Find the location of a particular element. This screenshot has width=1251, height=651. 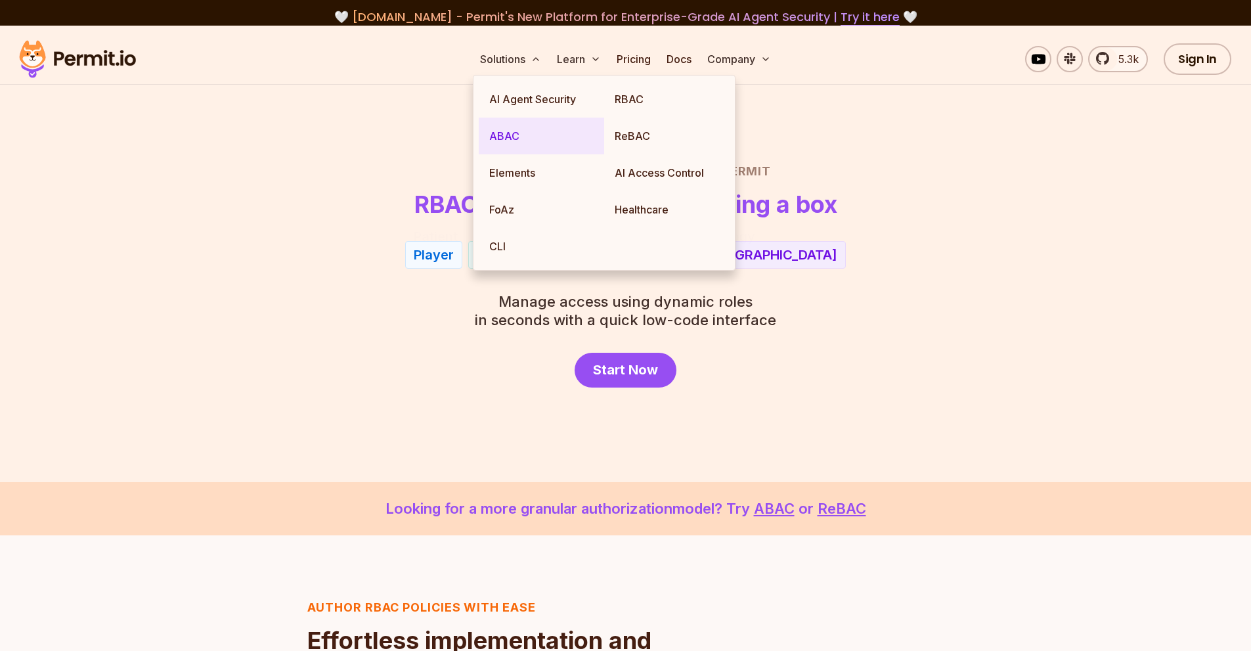

span: Start Now is located at coordinates (625, 370).